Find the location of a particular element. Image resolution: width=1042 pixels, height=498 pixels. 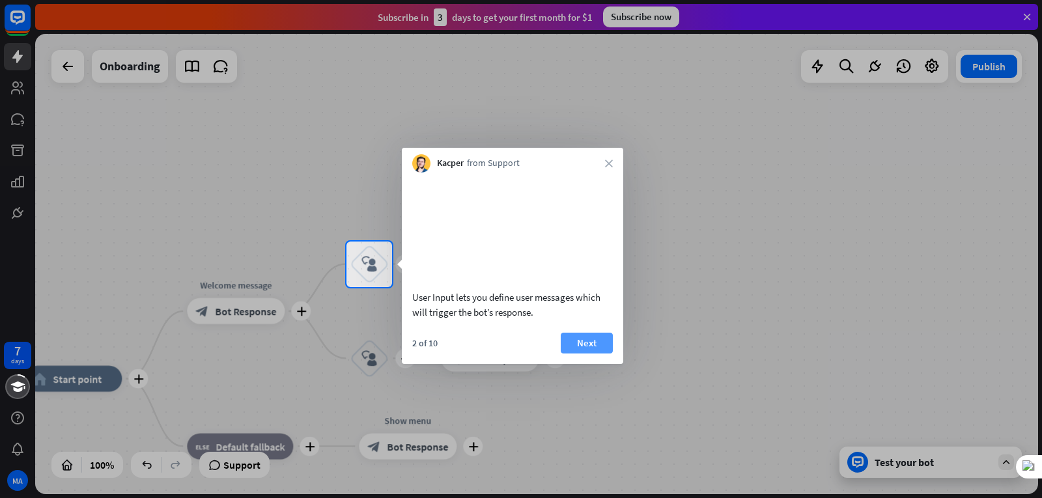

span: from Support is located at coordinates (493, 163).